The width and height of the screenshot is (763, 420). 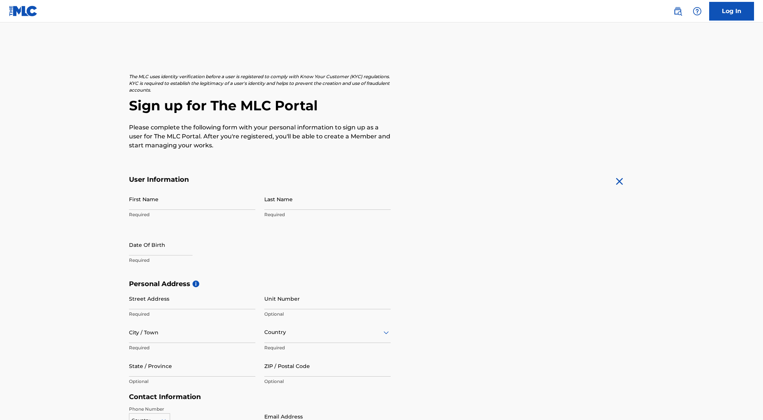 What do you see at coordinates (678, 11) in the screenshot?
I see `a: Public Search` at bounding box center [678, 11].